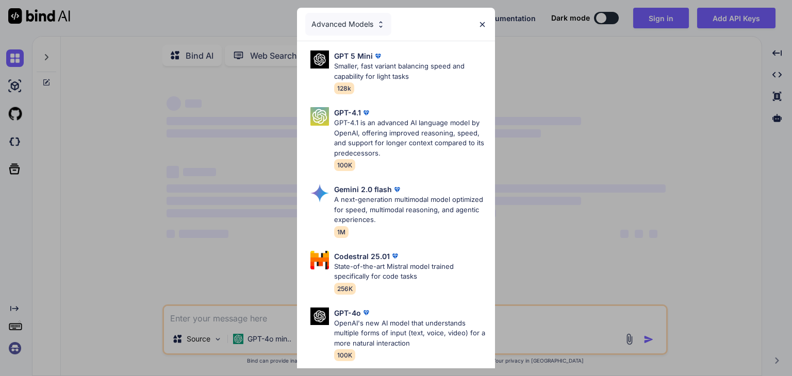  I want to click on span: 128k, so click(344, 88).